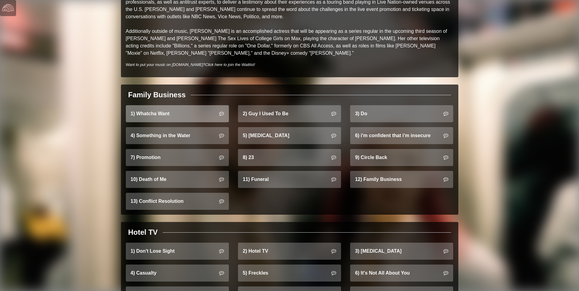 The width and height of the screenshot is (579, 291). I want to click on a: 3) Do, so click(402, 114).